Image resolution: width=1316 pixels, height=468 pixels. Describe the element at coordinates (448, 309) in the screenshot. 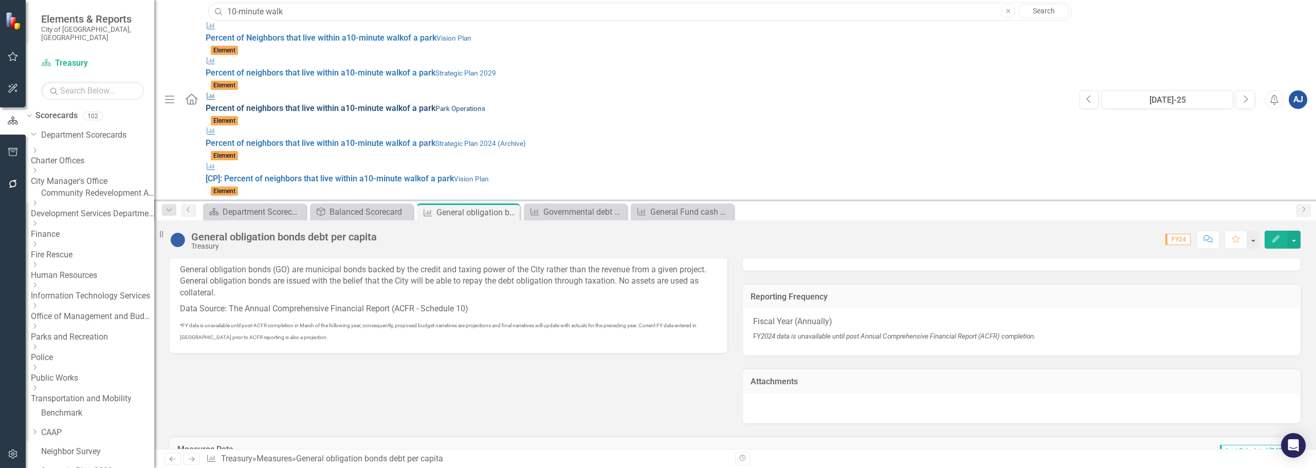

I see `p: Data Source: The Annual Comprehensive Financial Report (ACFR - Schedule 10)` at that location.